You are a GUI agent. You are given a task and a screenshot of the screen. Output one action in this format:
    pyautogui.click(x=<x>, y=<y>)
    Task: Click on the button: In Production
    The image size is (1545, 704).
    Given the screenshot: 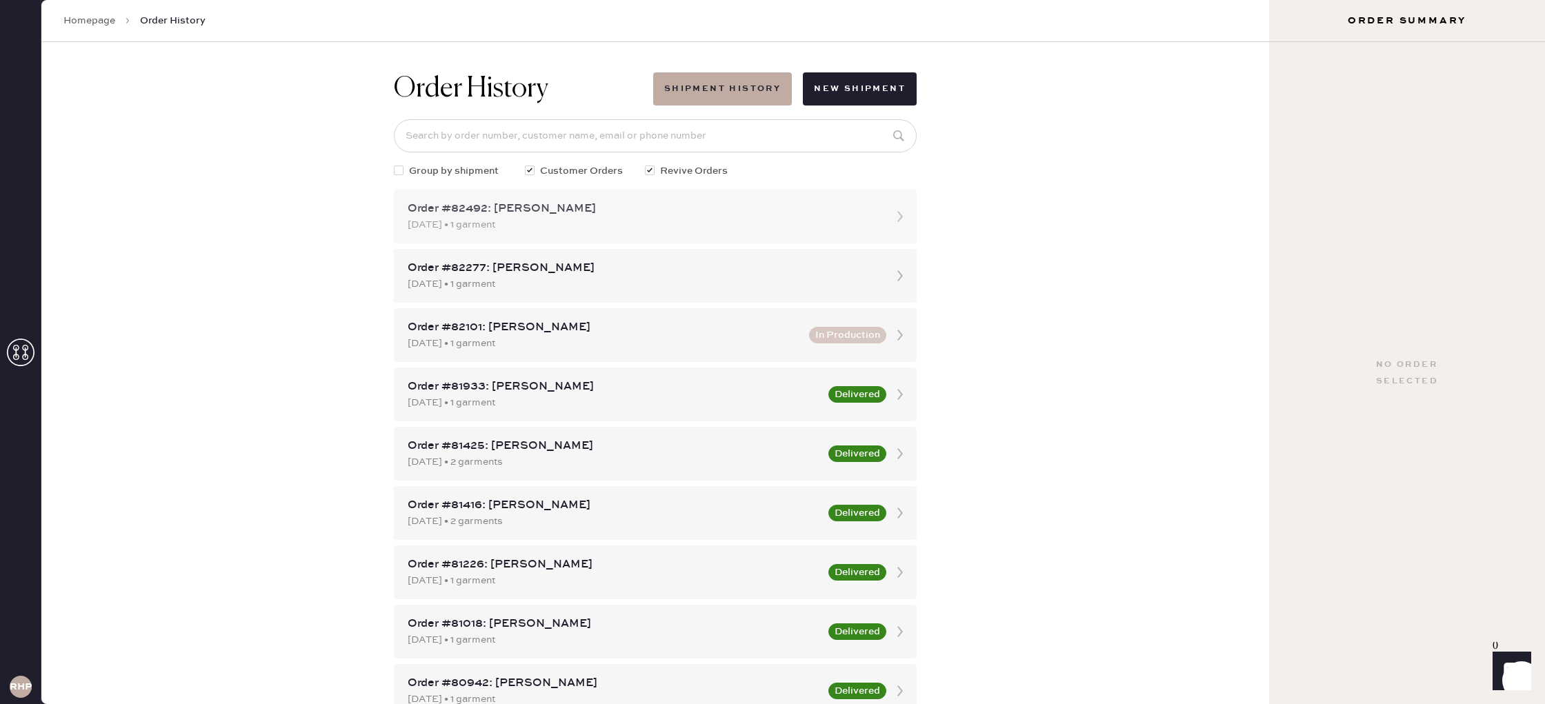 What is the action you would take?
    pyautogui.click(x=848, y=335)
    